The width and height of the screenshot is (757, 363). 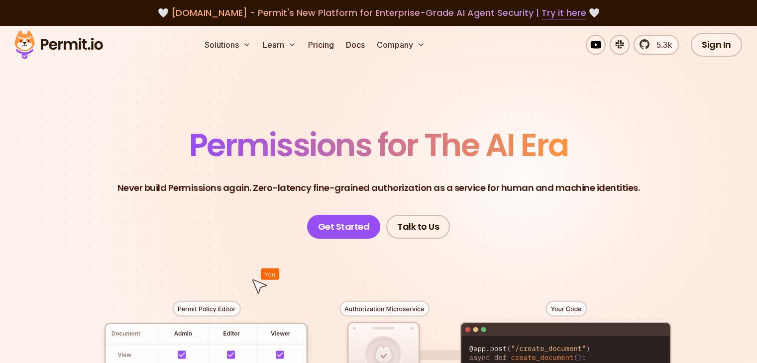 I want to click on button: Solutions, so click(x=227, y=45).